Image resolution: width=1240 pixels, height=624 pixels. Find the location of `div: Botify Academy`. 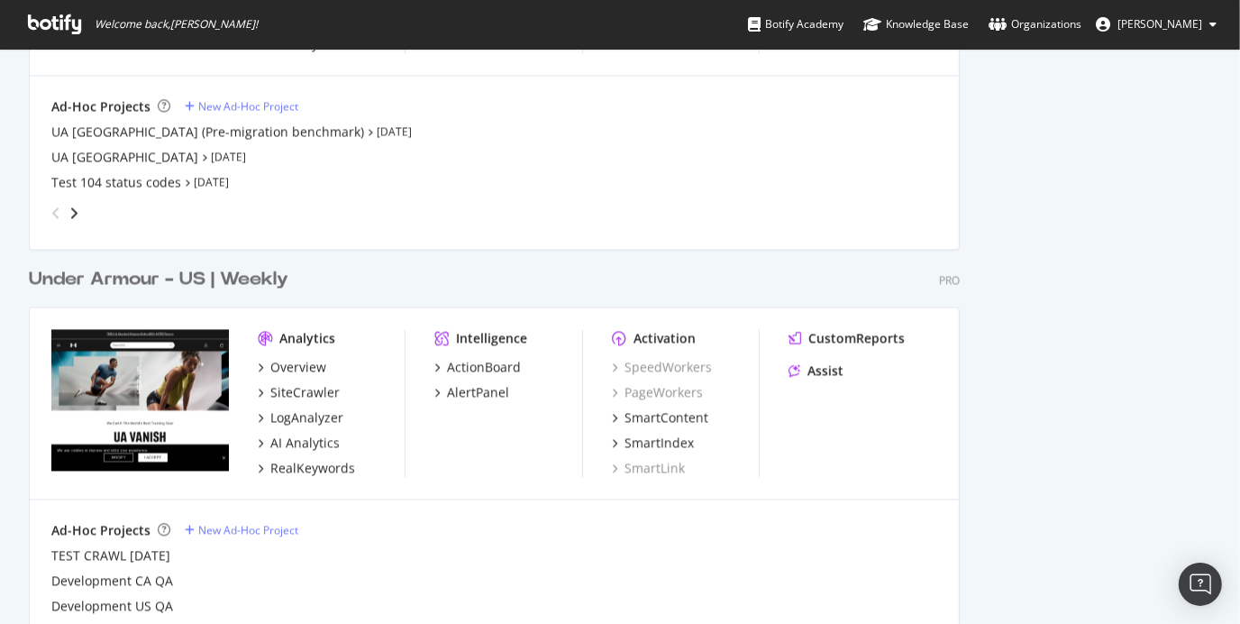

div: Botify Academy is located at coordinates (796, 24).